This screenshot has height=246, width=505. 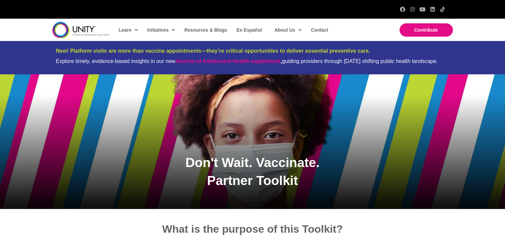 I want to click on a: Journal of Adolescent Health supplement, so click(x=228, y=61).